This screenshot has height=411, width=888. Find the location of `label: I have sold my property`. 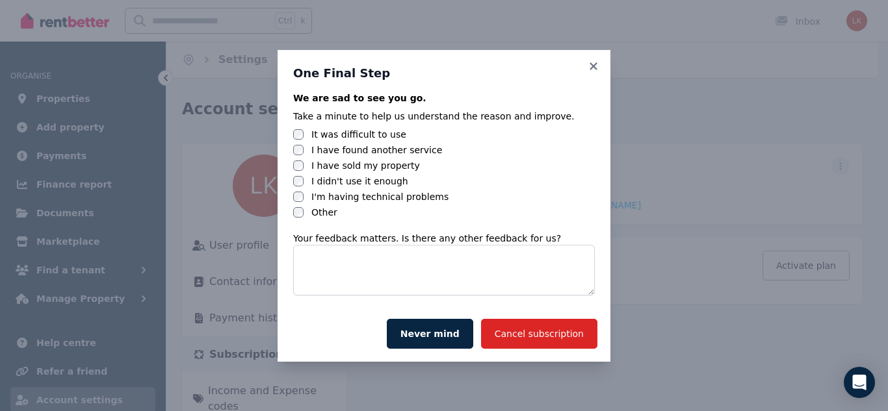

label: I have sold my property is located at coordinates (365, 166).